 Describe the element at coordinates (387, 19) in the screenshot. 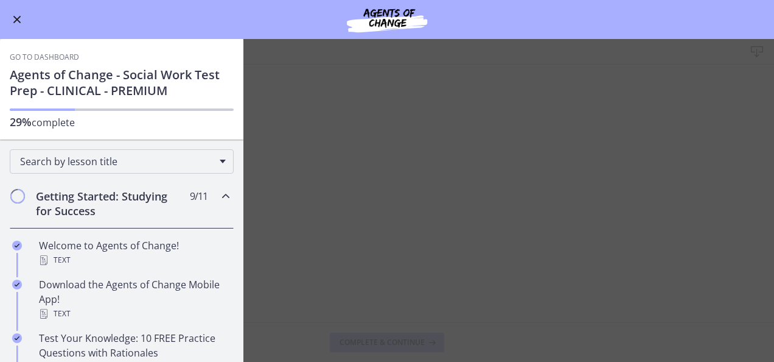

I see `img: Agents of Change` at that location.